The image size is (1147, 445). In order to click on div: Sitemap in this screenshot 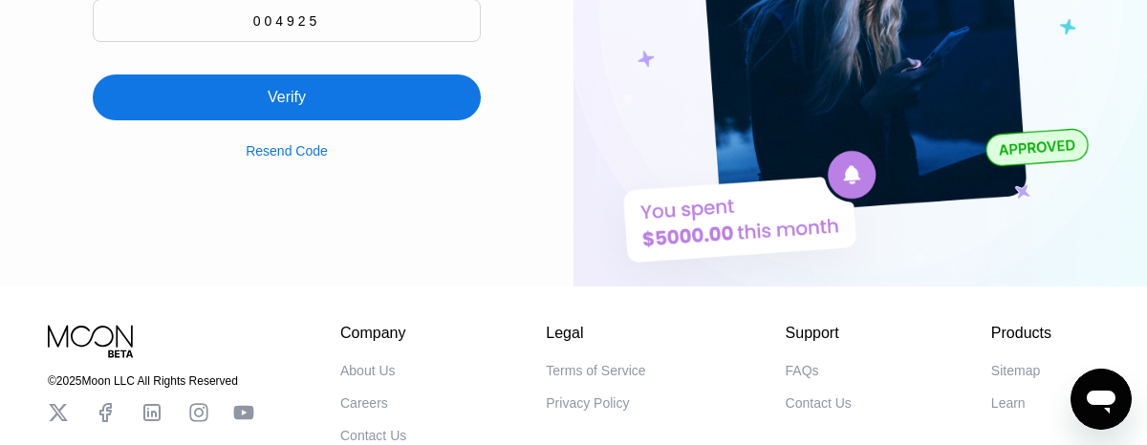, I will do `click(1015, 371)`.